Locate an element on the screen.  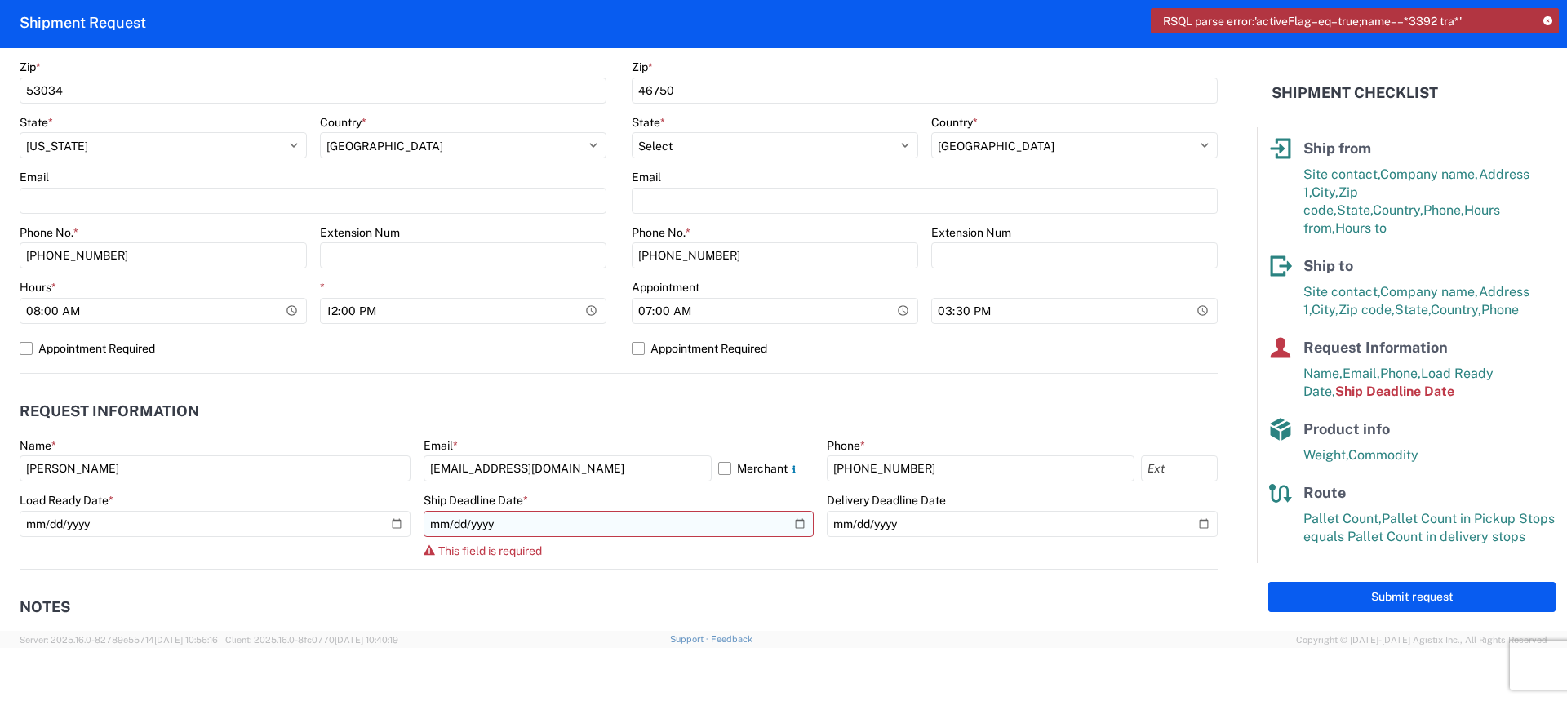
span: Hours to is located at coordinates (1360, 228).